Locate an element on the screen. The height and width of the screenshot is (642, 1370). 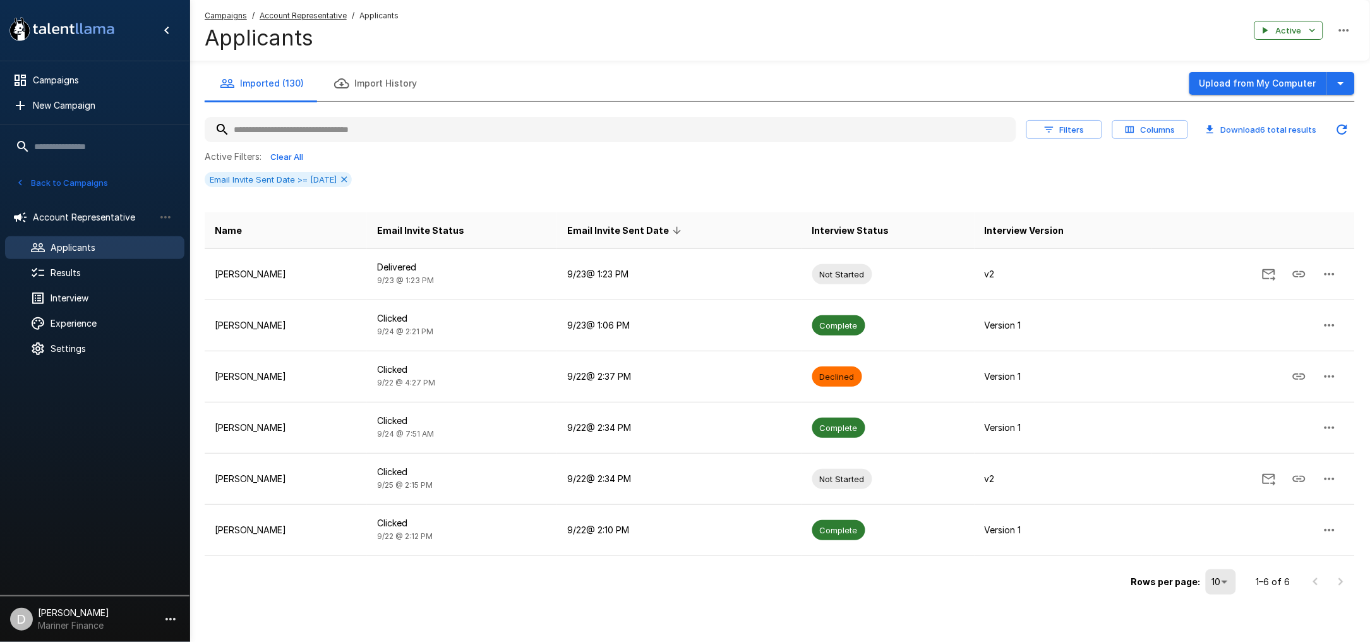
button: Columns is located at coordinates (1150, 129).